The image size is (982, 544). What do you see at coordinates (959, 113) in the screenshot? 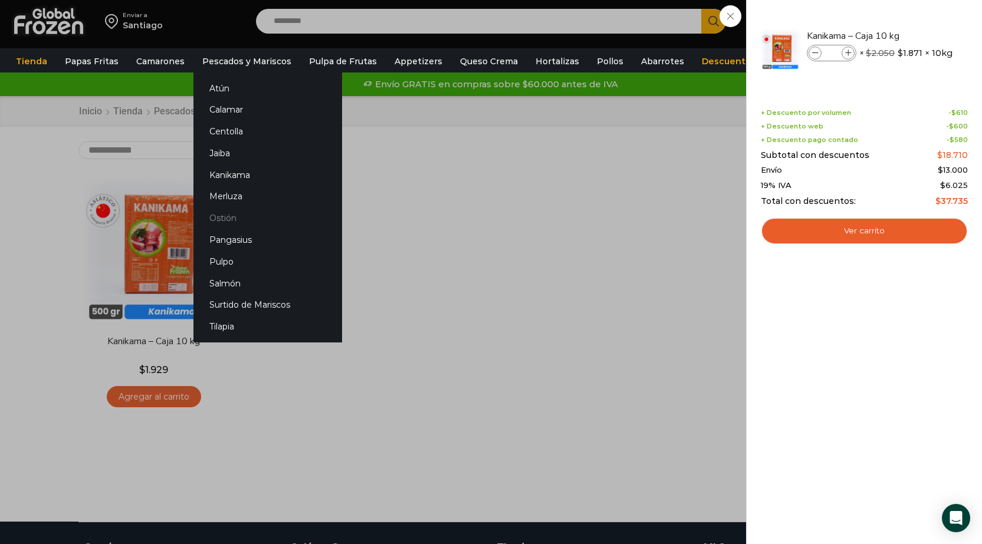
I see `bdi: 610` at bounding box center [959, 113].